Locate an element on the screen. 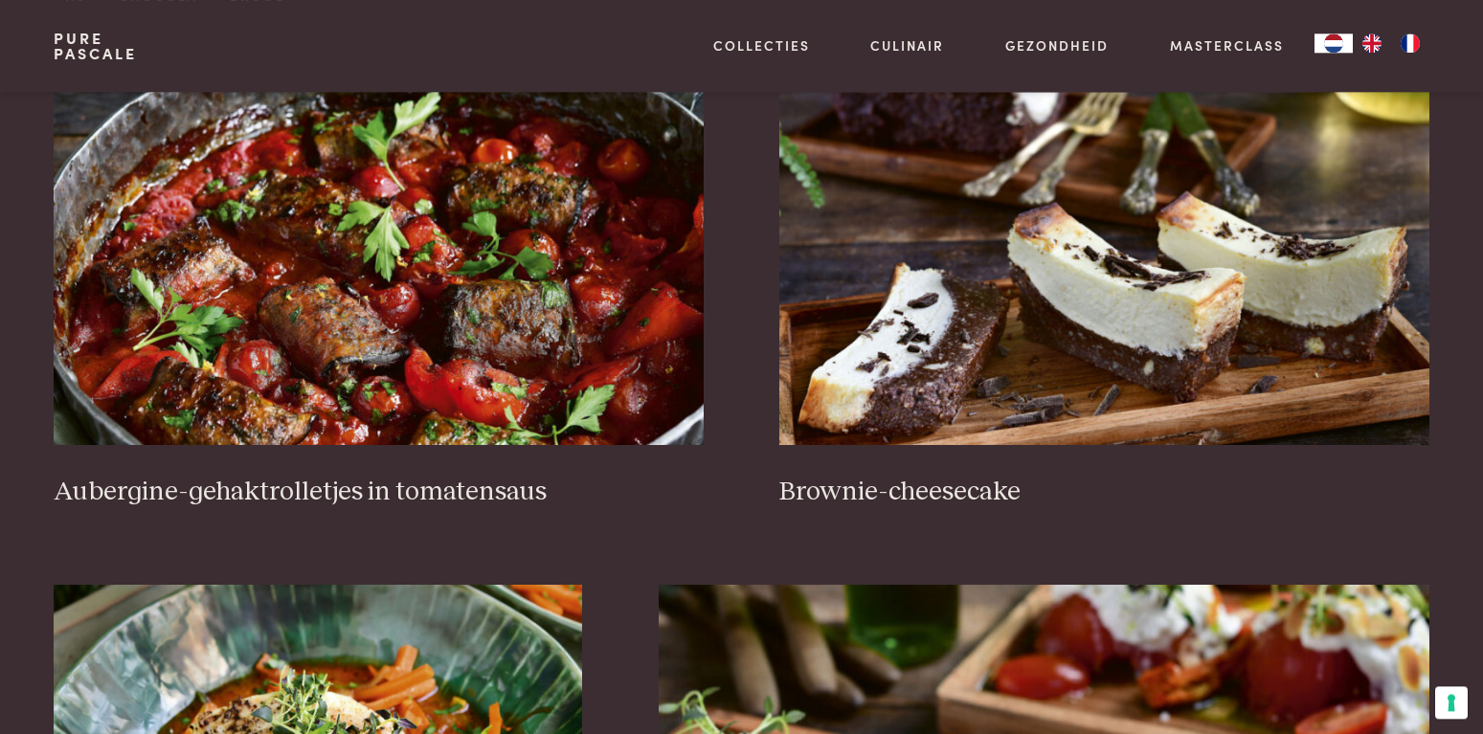 Image resolution: width=1483 pixels, height=734 pixels. a: Aubergine-gehaktrolletjes in tomatensaus Aubergine-gehaktrolletjes in tomatensaus is located at coordinates (378, 285).